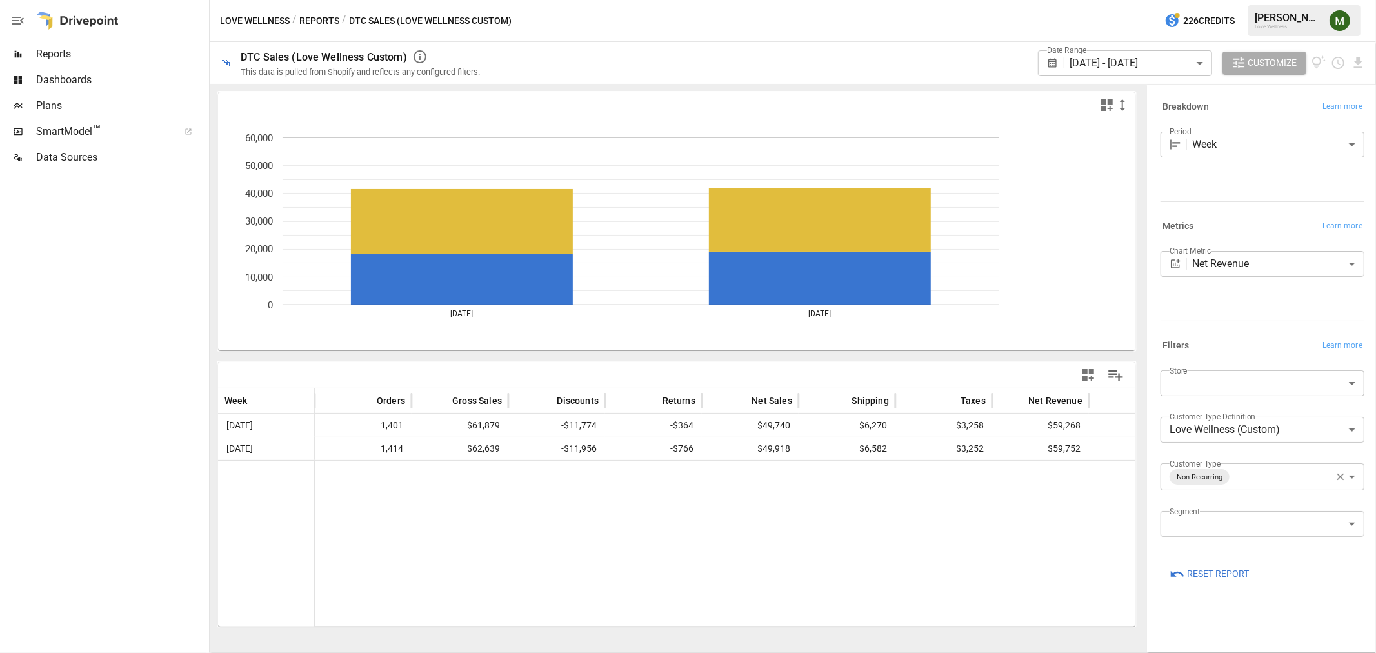 This screenshot has height=653, width=1376. I want to click on span: Net Revenue, so click(1056, 401).